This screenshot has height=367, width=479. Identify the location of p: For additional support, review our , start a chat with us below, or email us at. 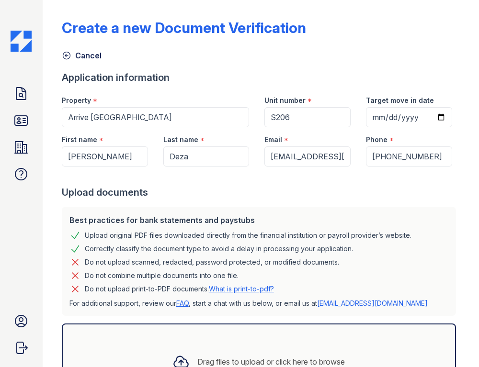
(259, 304).